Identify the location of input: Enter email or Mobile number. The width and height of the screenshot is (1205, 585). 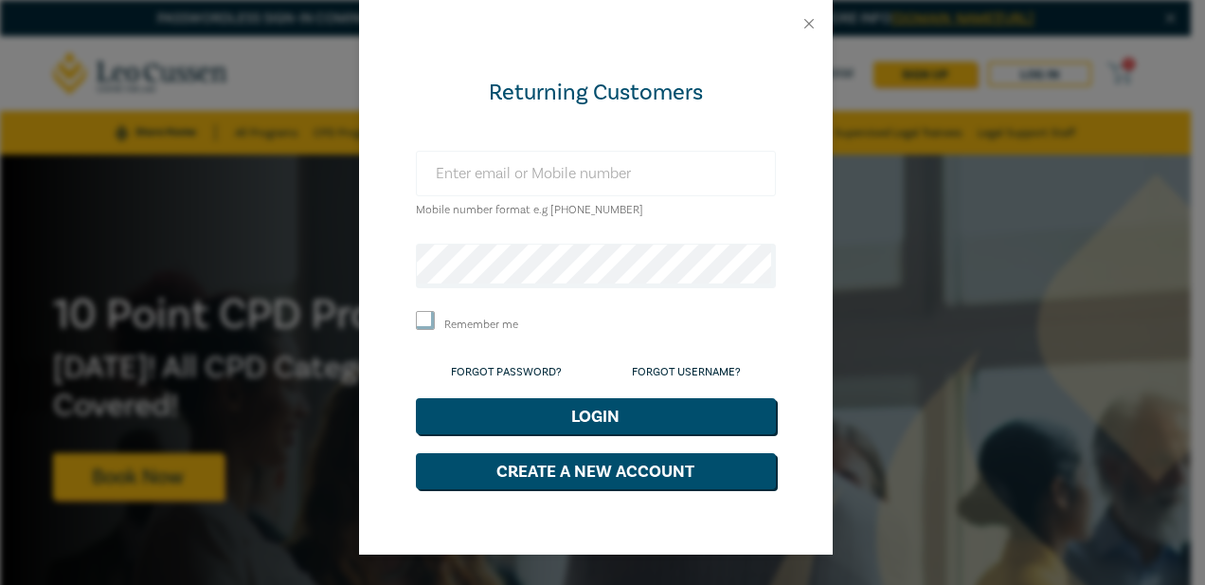
(596, 173).